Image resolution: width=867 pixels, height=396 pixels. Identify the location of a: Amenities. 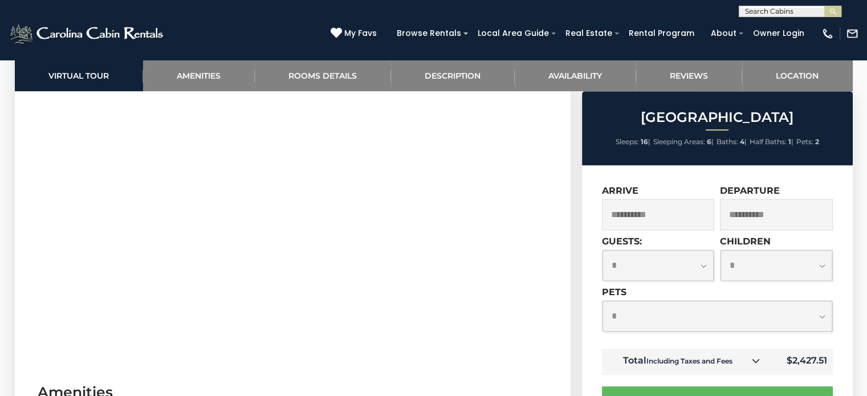
(199, 75).